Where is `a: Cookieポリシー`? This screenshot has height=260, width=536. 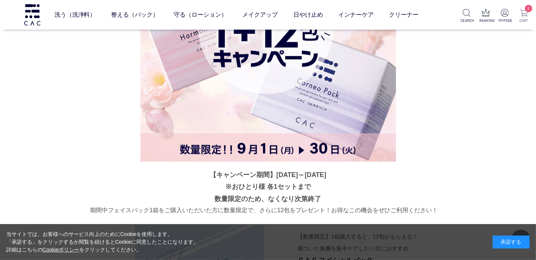 a: Cookieポリシー is located at coordinates (61, 250).